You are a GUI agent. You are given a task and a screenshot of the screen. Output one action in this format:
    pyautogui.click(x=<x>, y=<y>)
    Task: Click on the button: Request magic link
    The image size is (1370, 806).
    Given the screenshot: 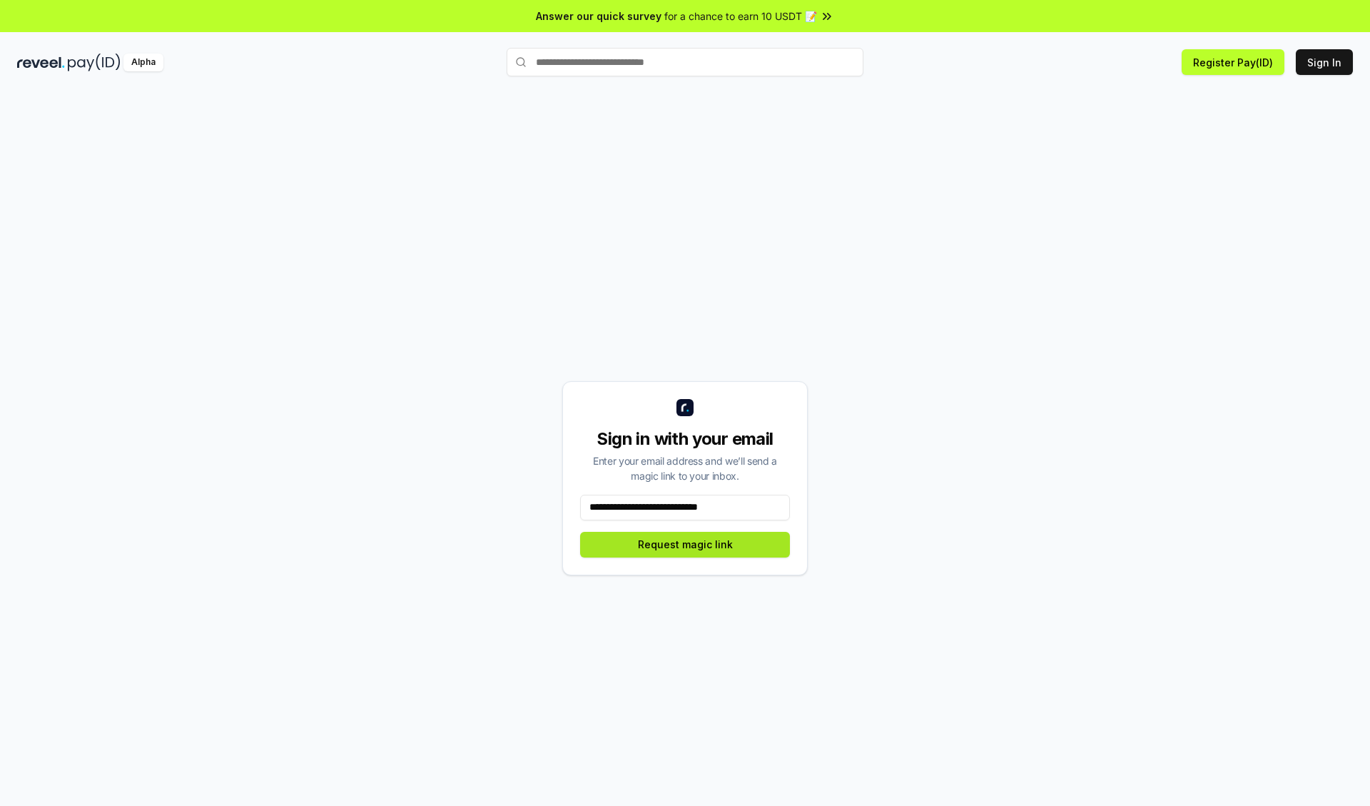 What is the action you would take?
    pyautogui.click(x=685, y=544)
    